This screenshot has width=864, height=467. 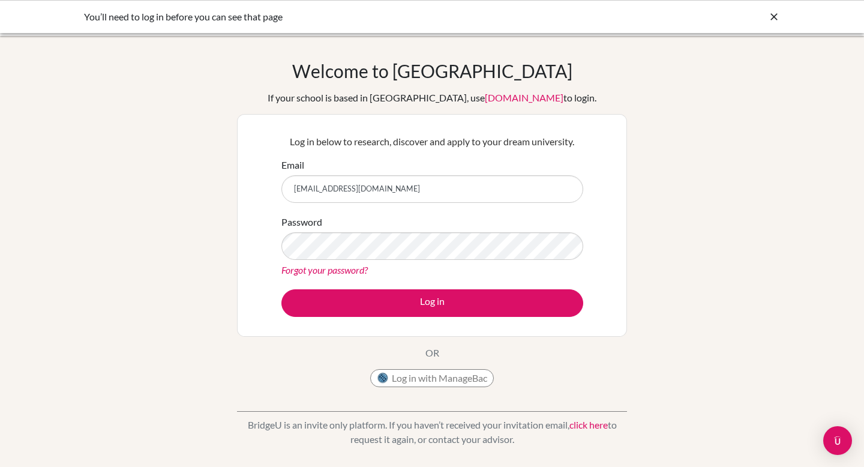 What do you see at coordinates (342, 17) in the screenshot?
I see `div: You’ll need to log in before you can see that page` at bounding box center [342, 17].